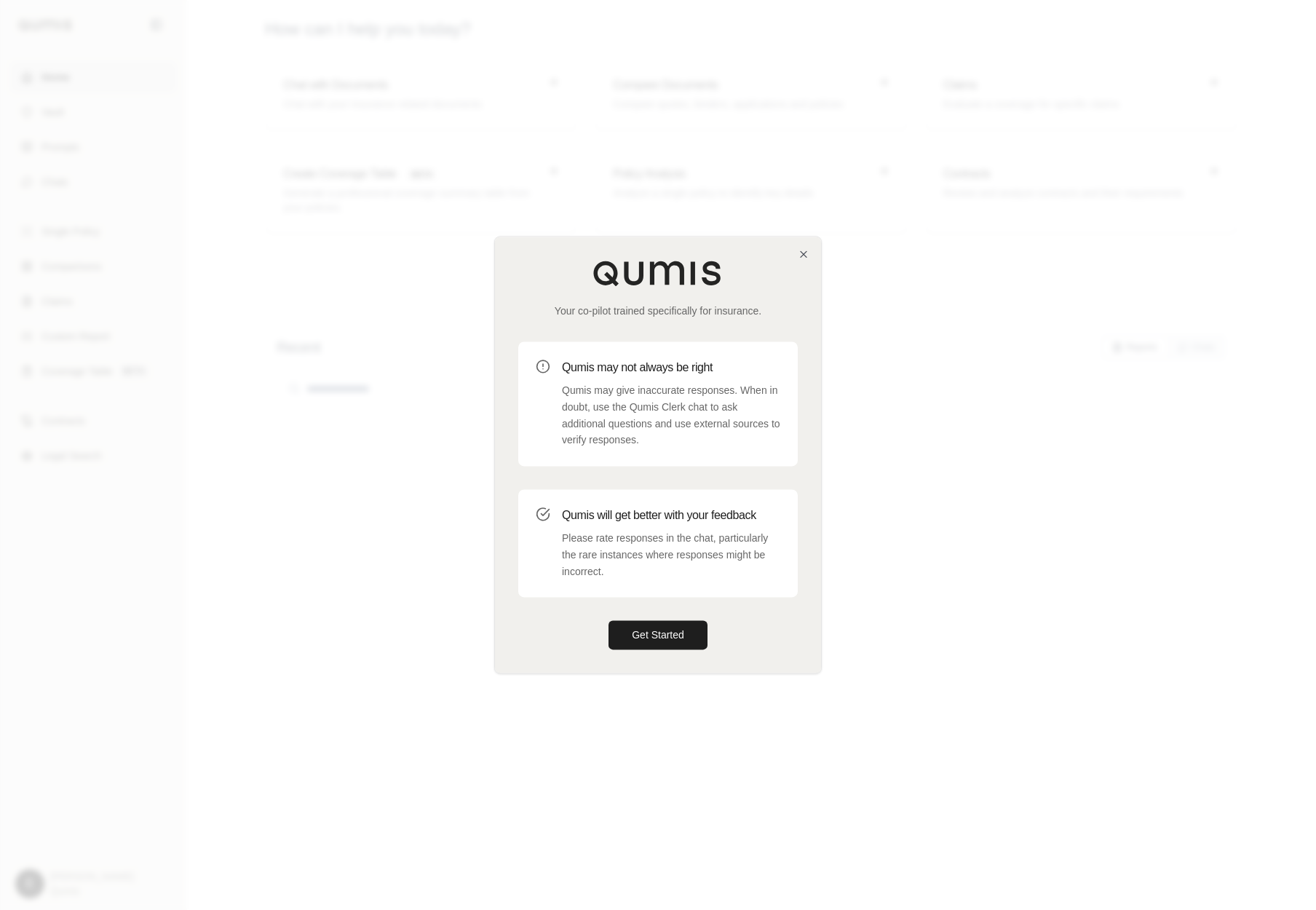  What do you see at coordinates (672, 414) in the screenshot?
I see `p: Qumis may give inaccurate responses. When in doubt, use the Qumis Clerk chat to ask additional qu...` at bounding box center [672, 414].